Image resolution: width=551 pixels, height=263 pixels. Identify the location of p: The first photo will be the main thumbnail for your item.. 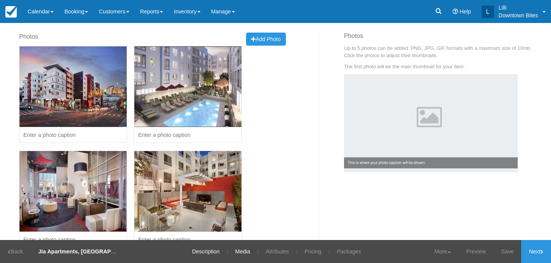
(438, 66).